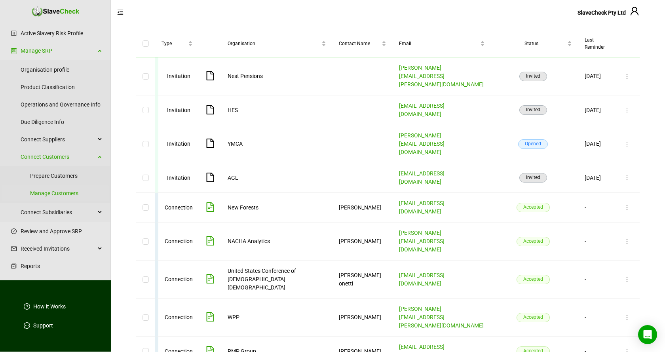 This screenshot has width=665, height=352. I want to click on td: HES, so click(277, 110).